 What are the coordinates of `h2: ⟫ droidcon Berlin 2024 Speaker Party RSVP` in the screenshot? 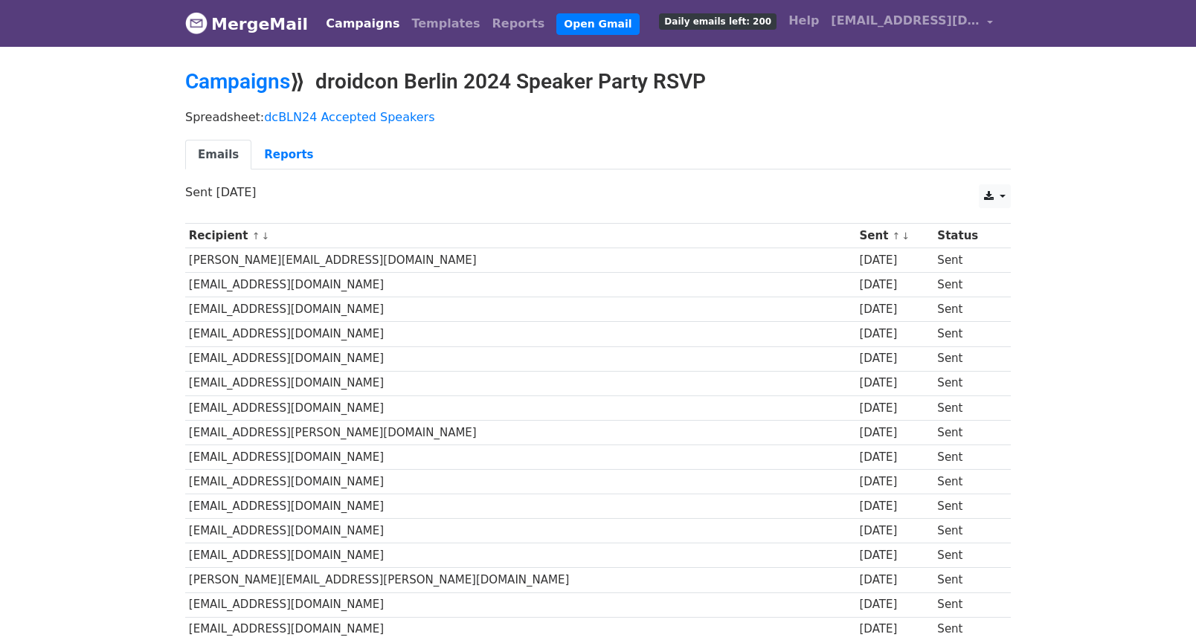 It's located at (598, 82).